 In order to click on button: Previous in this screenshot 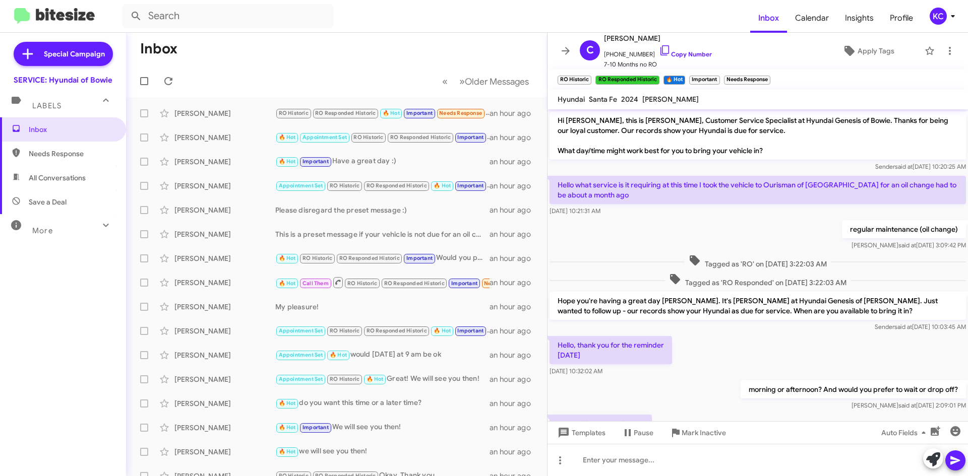, I will do `click(445, 81)`.